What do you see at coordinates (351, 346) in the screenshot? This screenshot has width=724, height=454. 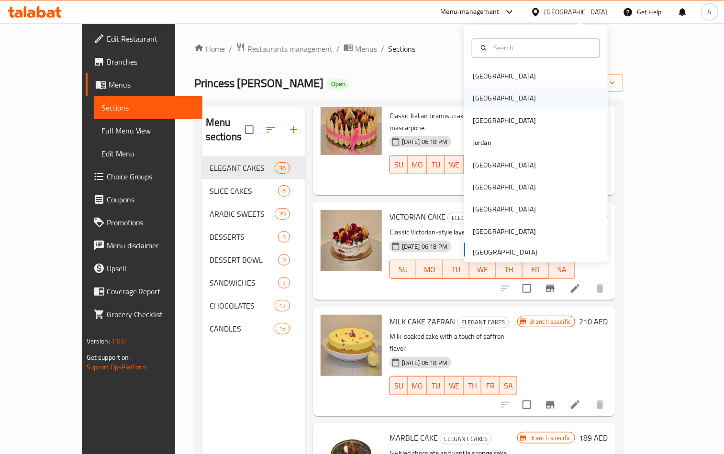 I see `img: MILK CAKE ZAFRAN` at bounding box center [351, 346].